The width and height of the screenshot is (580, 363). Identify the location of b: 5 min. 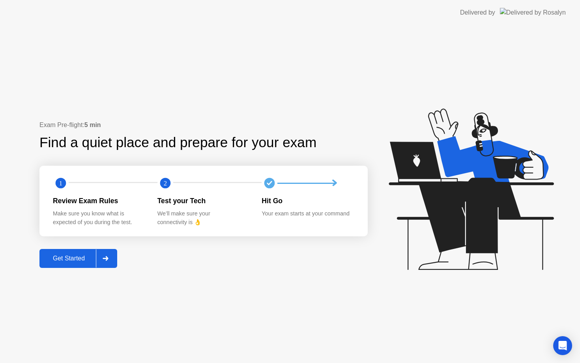
(93, 125).